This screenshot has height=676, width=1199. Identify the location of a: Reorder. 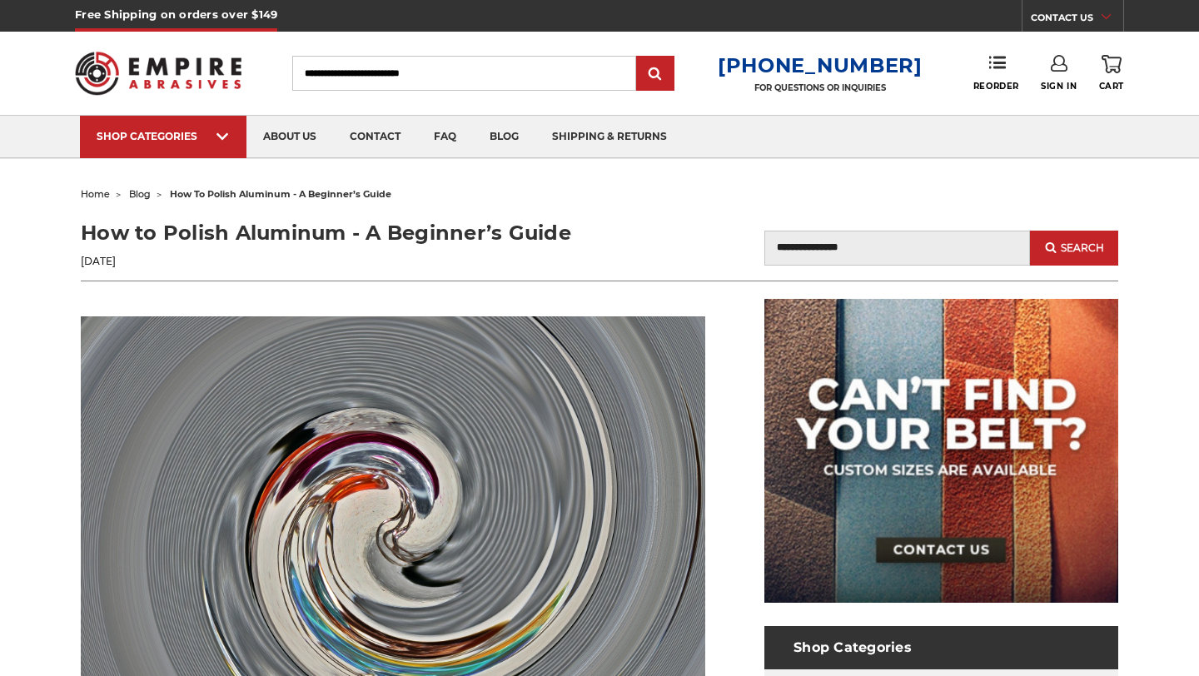
(996, 72).